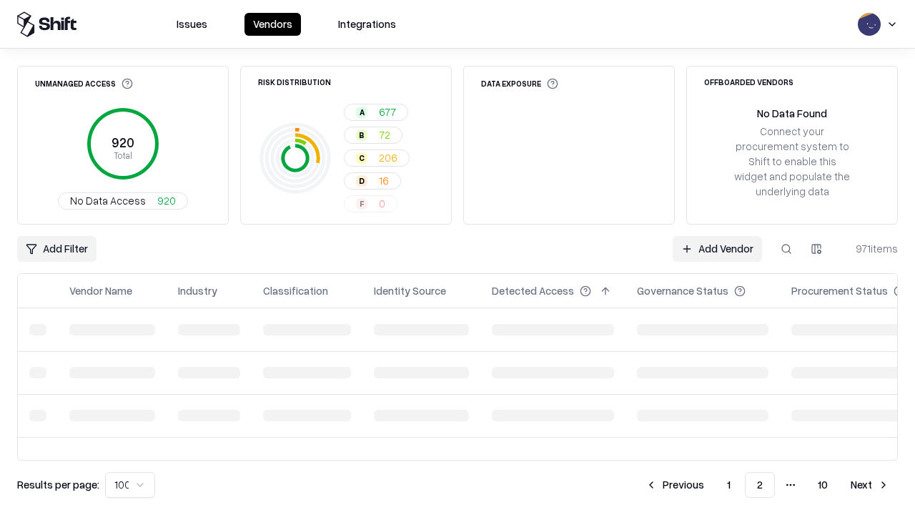 Image resolution: width=915 pixels, height=515 pixels. What do you see at coordinates (294, 81) in the screenshot?
I see `div: Risk Distribution` at bounding box center [294, 81].